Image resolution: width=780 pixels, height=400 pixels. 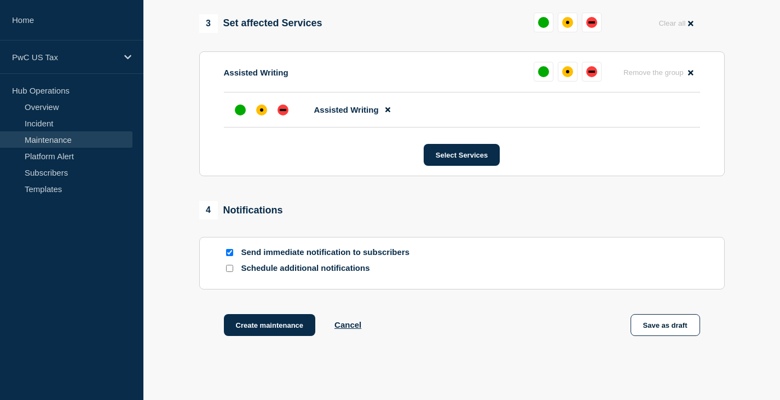 What do you see at coordinates (229, 252) in the screenshot?
I see `input: Send immediate notification to subscribers` at bounding box center [229, 252].